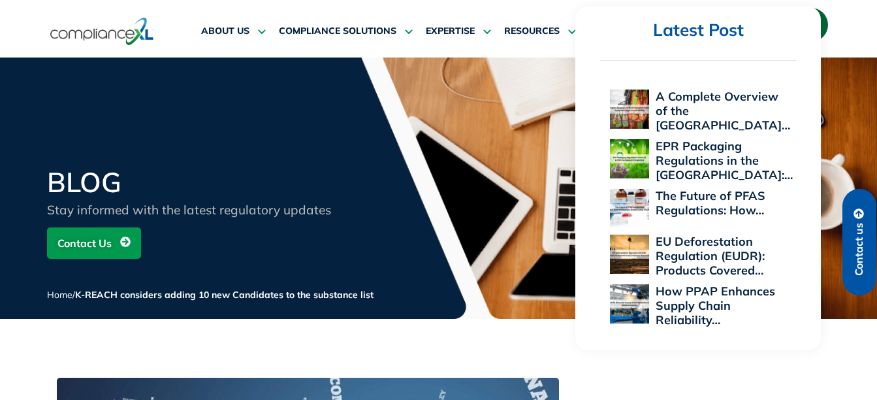  I want to click on a: COMPLIANCE SOLUTIONS, so click(345, 31).